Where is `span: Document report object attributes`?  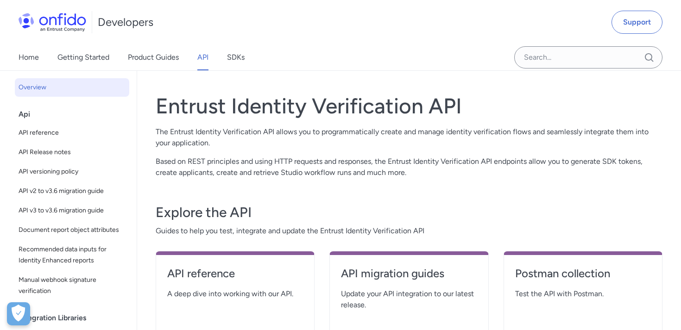
span: Document report object attributes is located at coordinates (72, 230).